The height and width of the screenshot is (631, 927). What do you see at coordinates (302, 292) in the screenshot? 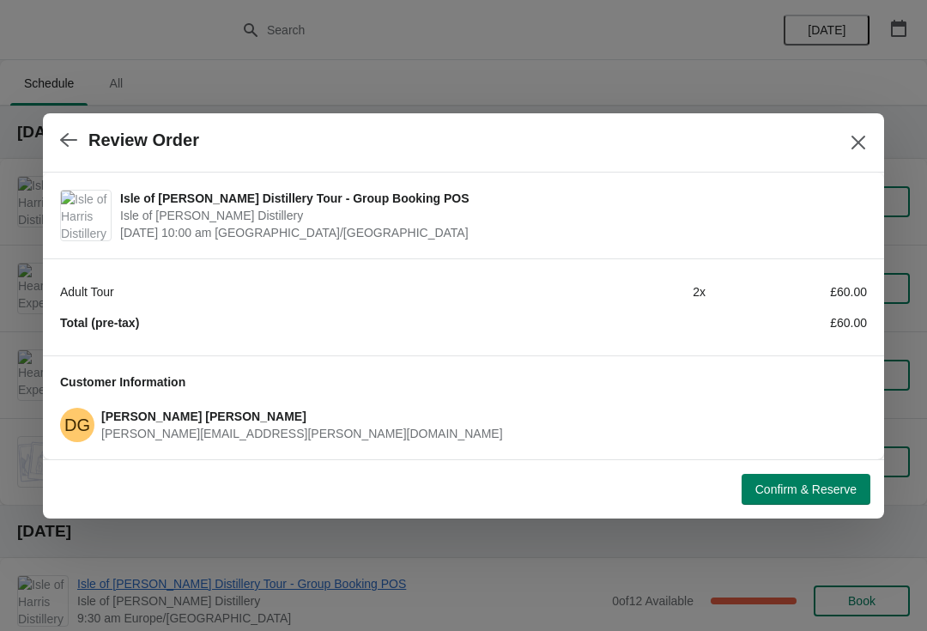
I see `div: Adult Tour` at bounding box center [302, 292].